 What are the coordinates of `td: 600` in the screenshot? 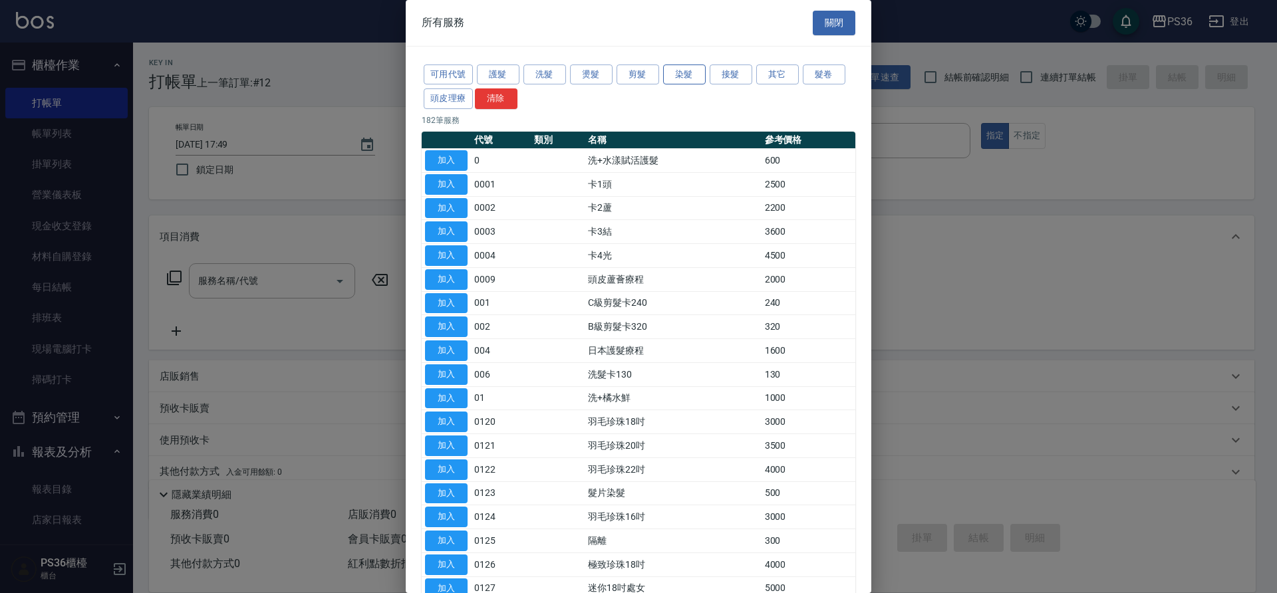 It's located at (808, 161).